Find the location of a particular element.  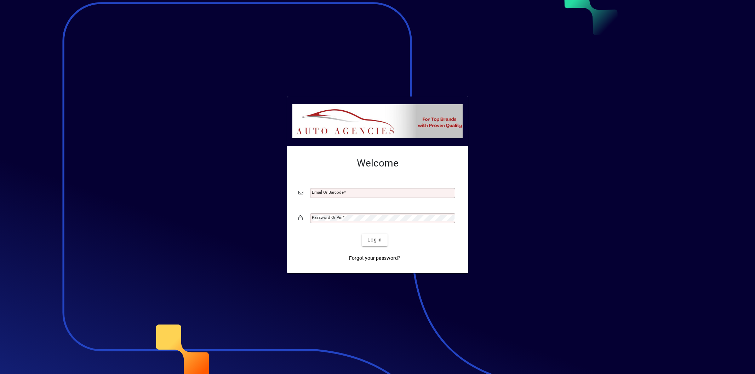

mat-label: Email or Barcode is located at coordinates (328, 192).